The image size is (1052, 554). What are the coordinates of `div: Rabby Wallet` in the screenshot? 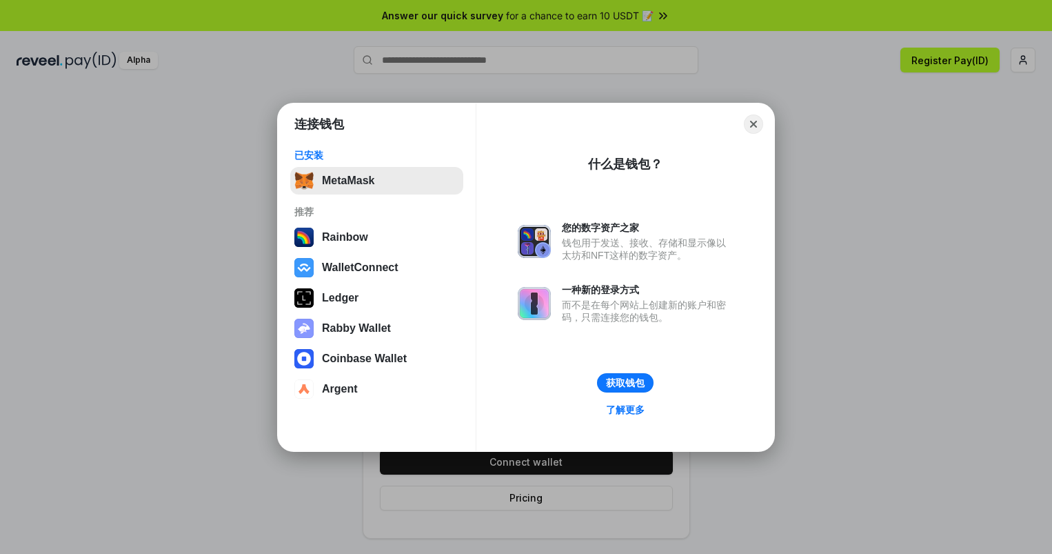 It's located at (356, 328).